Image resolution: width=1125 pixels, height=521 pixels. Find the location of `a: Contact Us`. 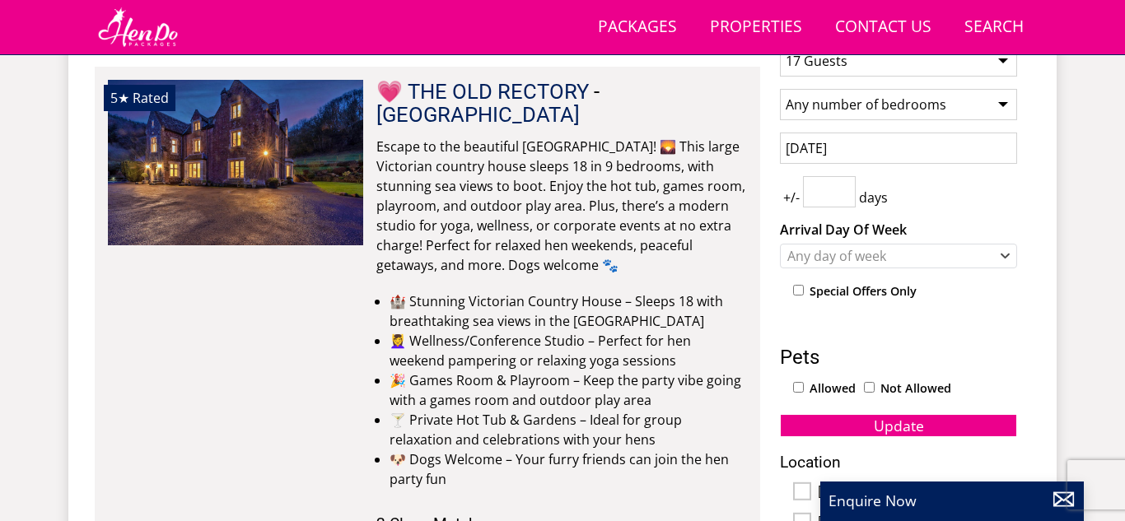

a: Contact Us is located at coordinates (883, 27).